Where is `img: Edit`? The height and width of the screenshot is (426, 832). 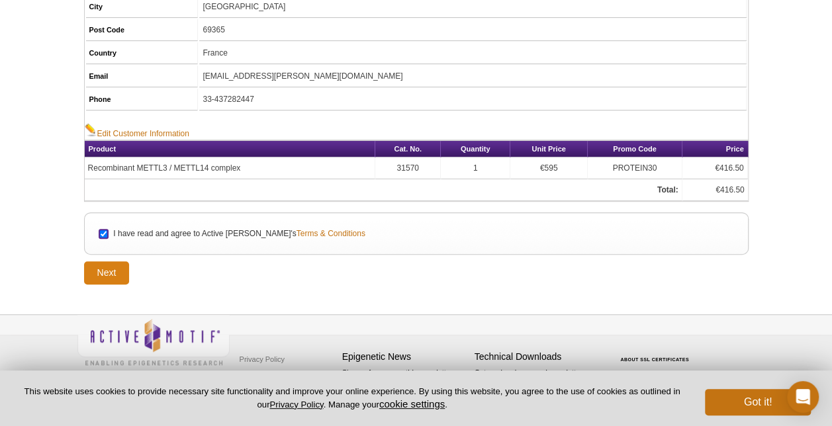 img: Edit is located at coordinates (91, 130).